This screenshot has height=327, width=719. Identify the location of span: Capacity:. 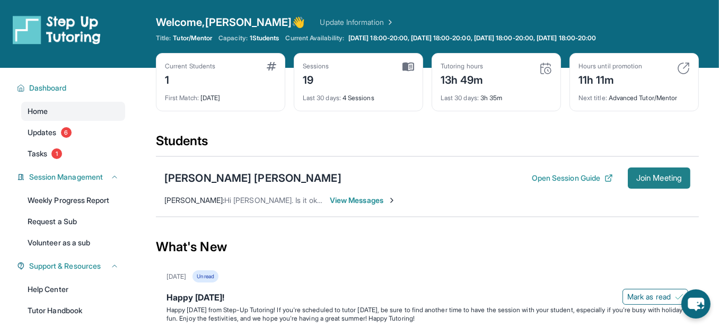
(233, 38).